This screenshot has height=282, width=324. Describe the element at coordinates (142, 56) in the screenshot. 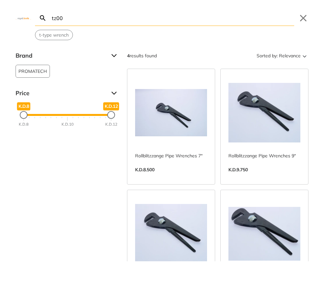

I see `div: results found` at that location.